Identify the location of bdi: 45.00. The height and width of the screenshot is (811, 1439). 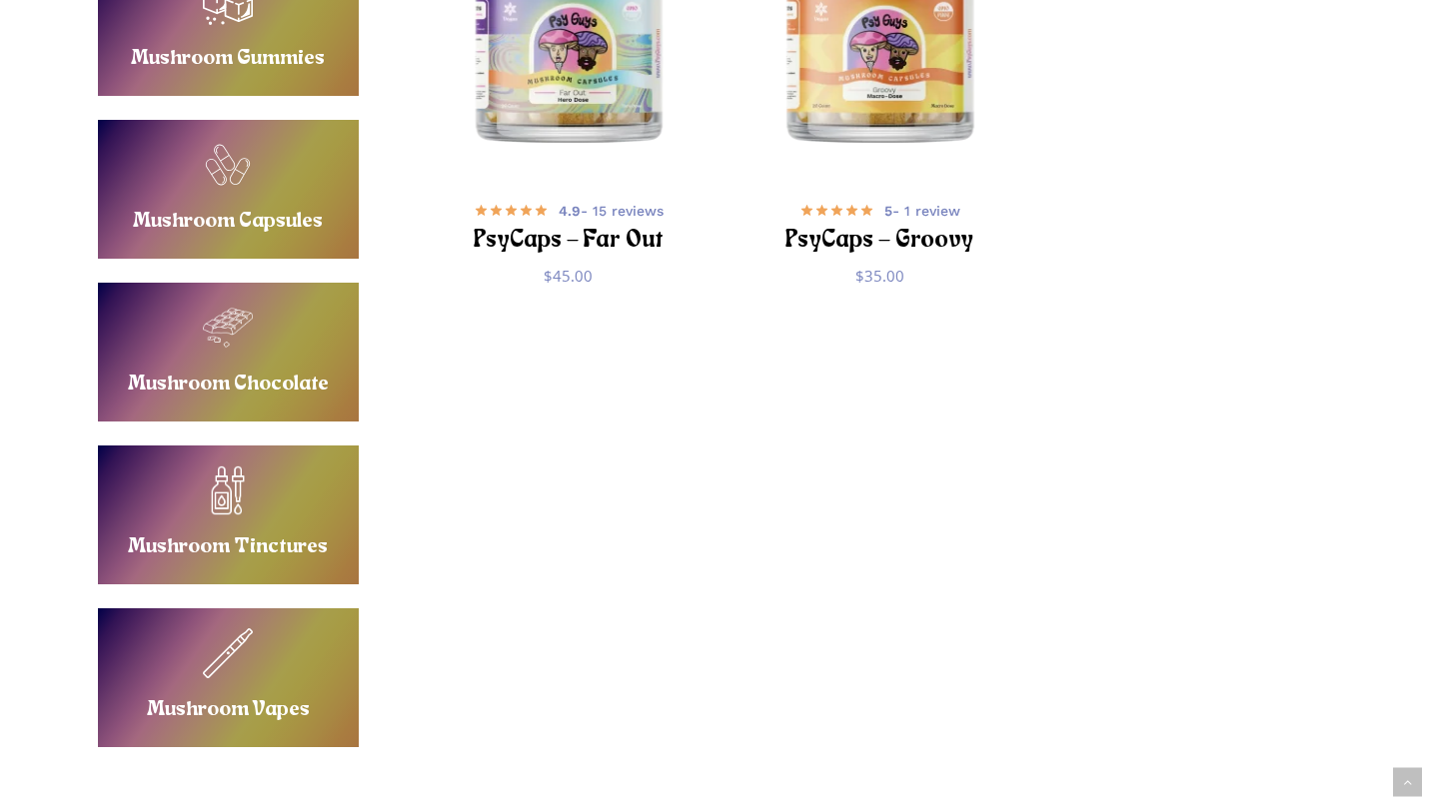
(567, 276).